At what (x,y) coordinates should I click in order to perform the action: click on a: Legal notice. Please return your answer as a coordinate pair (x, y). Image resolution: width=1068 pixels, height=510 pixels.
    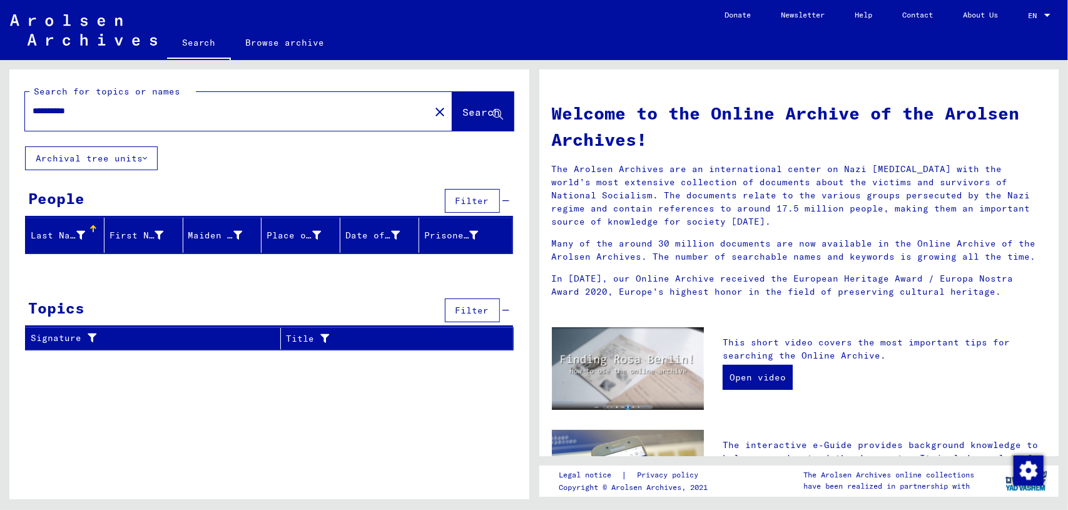
    Looking at the image, I should click on (590, 475).